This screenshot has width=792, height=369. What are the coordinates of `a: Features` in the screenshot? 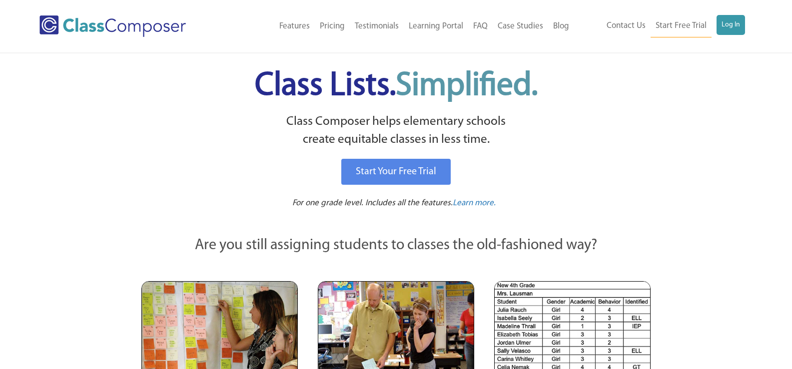 It's located at (294, 26).